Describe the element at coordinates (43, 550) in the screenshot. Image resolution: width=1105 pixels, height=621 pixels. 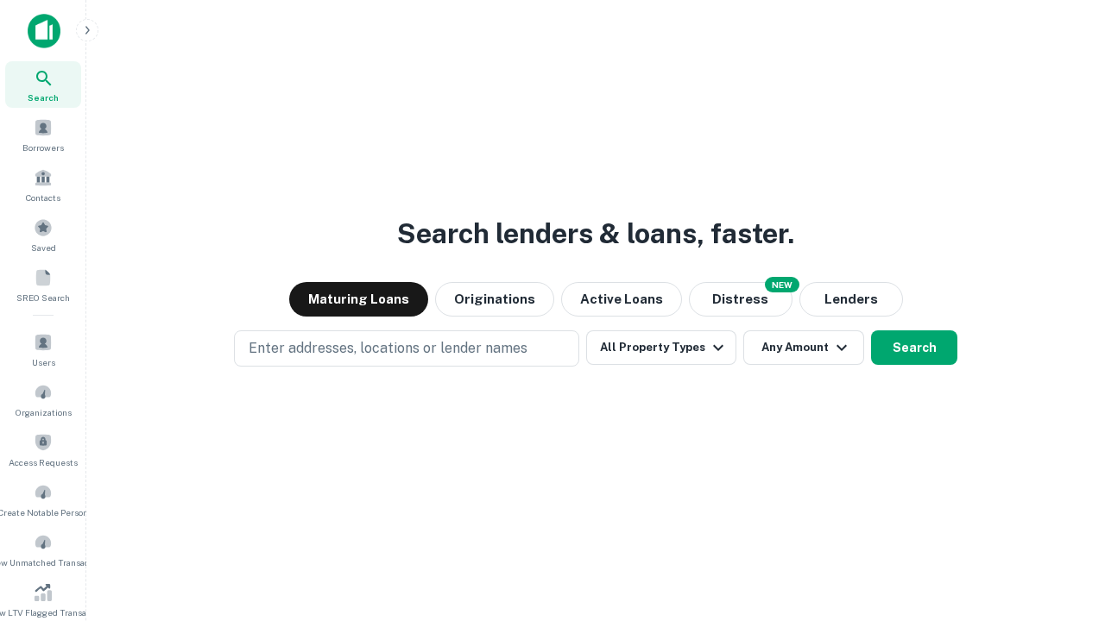
I see `div: Review Unmatched Transactions` at that location.